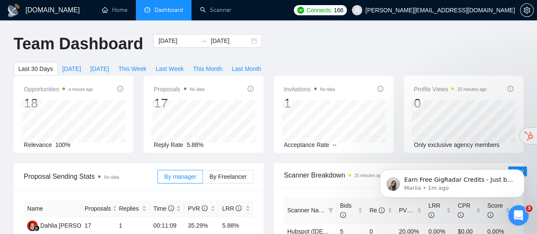 This screenshot has width=537, height=234. What do you see at coordinates (204, 41) in the screenshot?
I see `span: to` at bounding box center [204, 41].